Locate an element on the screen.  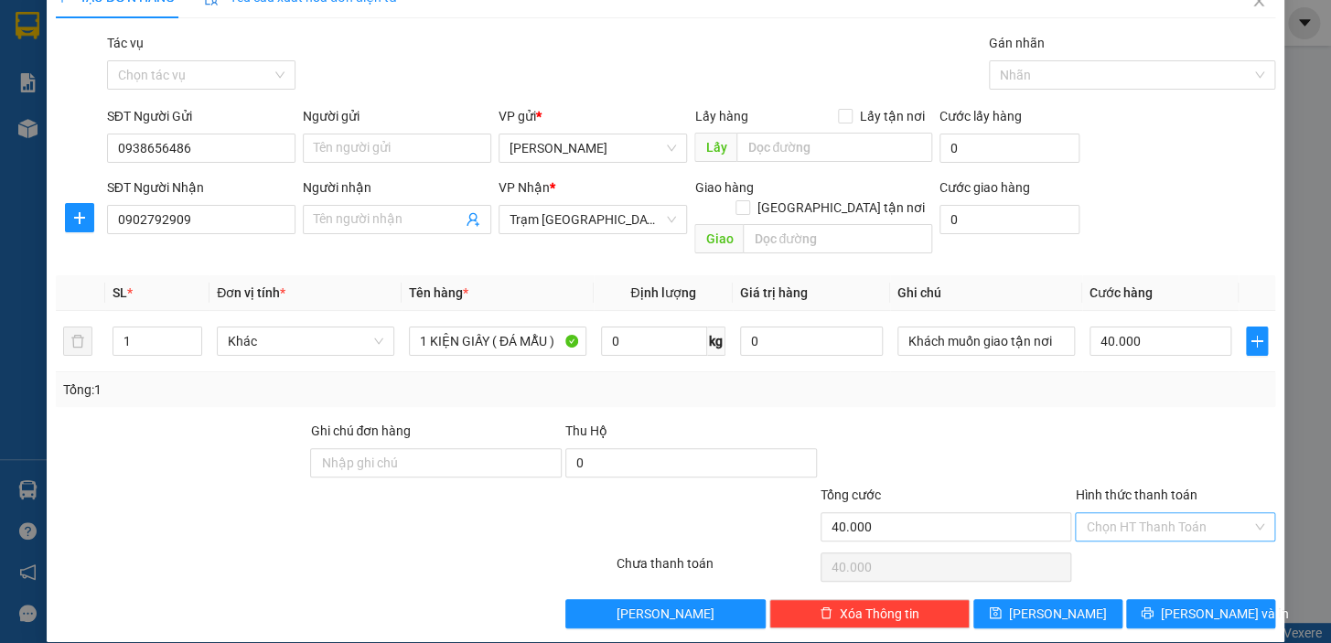
span: Khác is located at coordinates (306, 341).